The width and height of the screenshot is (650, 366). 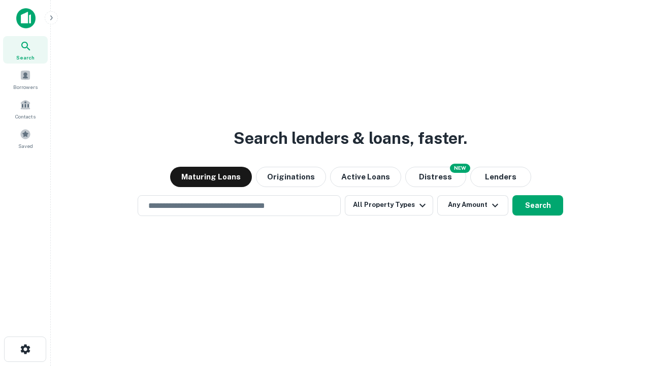 I want to click on a: Saved, so click(x=25, y=138).